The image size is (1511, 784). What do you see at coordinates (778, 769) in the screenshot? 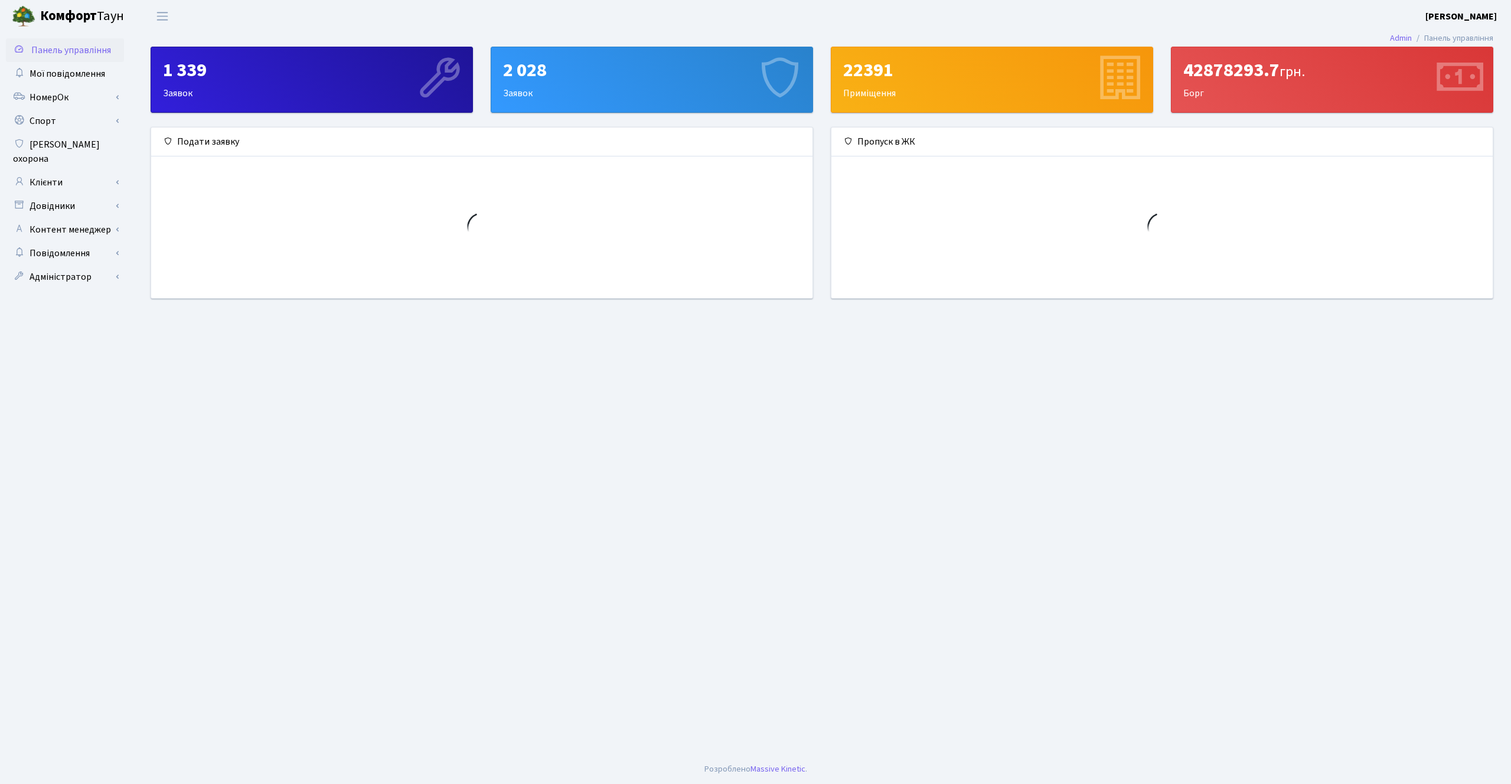
I see `a: Massive Kinetic` at bounding box center [778, 769].